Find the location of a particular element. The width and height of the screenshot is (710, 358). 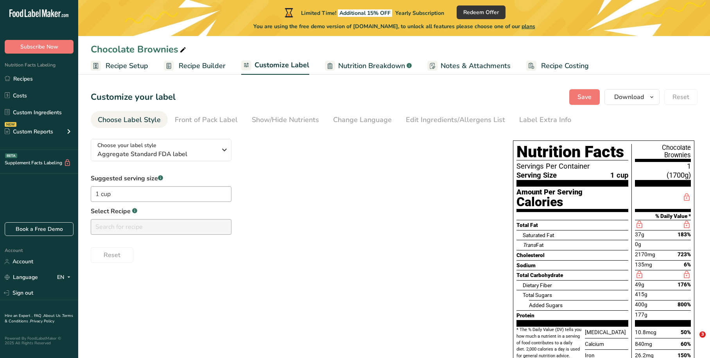

span: 60% is located at coordinates (685, 343).